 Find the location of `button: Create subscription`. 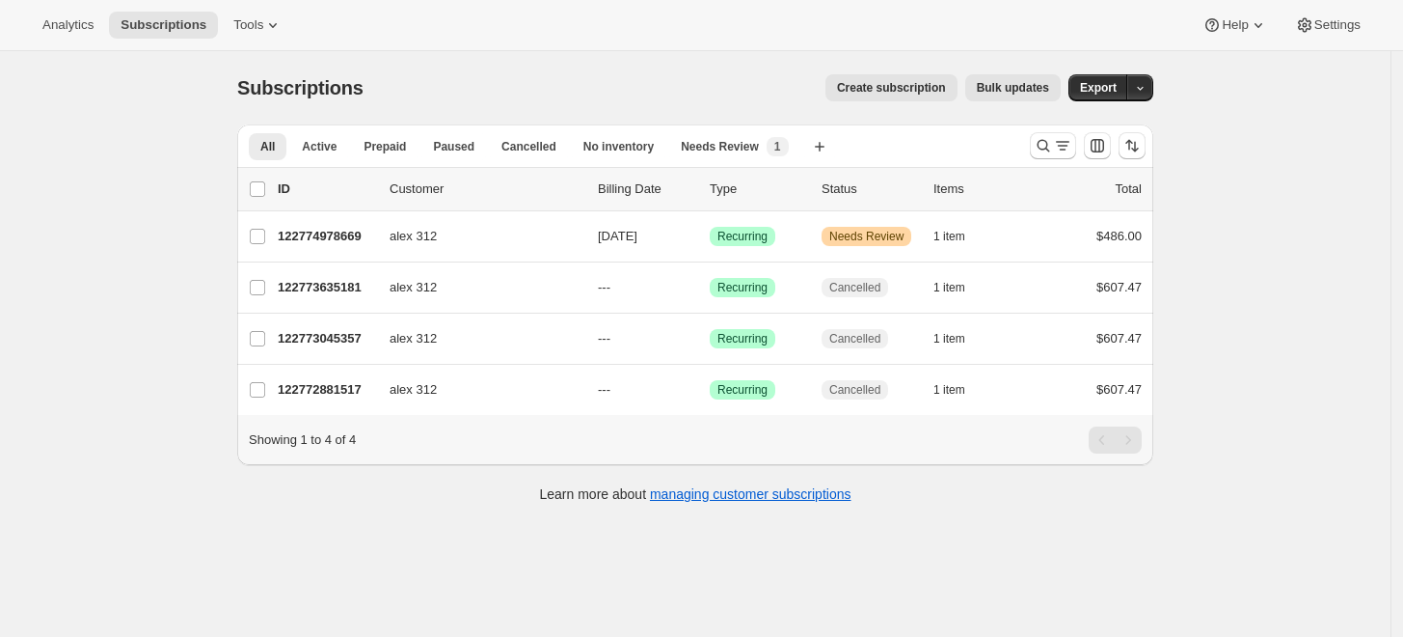

button: Create subscription is located at coordinates (891, 88).